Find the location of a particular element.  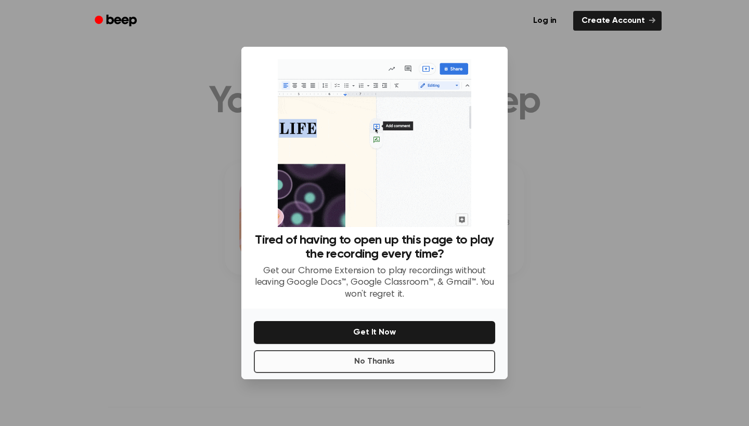

a: Beep is located at coordinates (116, 21).